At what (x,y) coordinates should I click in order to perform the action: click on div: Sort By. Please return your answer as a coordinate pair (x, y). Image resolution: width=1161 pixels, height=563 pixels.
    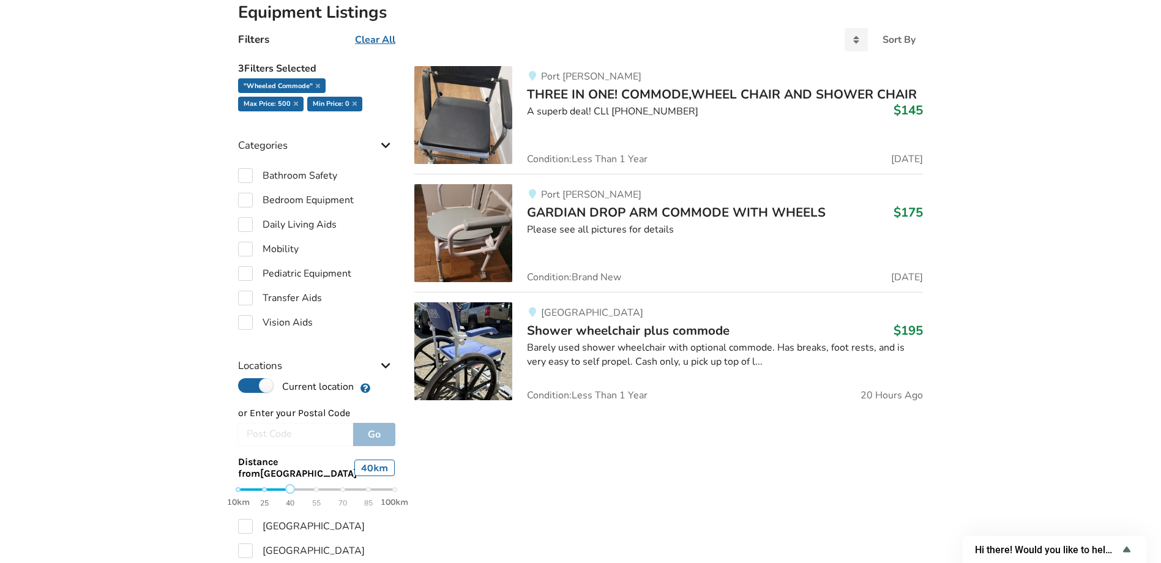
    Looking at the image, I should click on (899, 40).